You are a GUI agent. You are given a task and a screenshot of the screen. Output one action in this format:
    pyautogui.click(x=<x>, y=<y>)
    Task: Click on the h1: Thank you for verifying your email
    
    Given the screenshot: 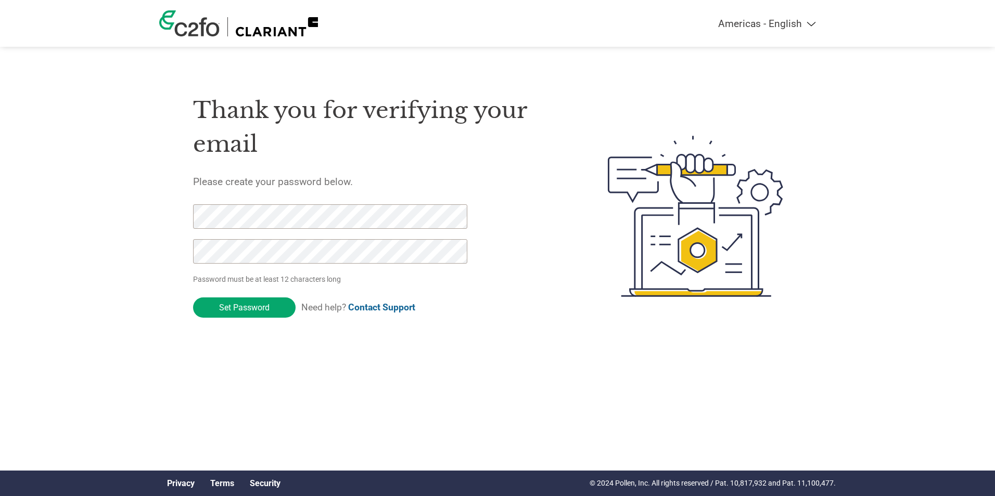 What is the action you would take?
    pyautogui.click(x=376, y=127)
    